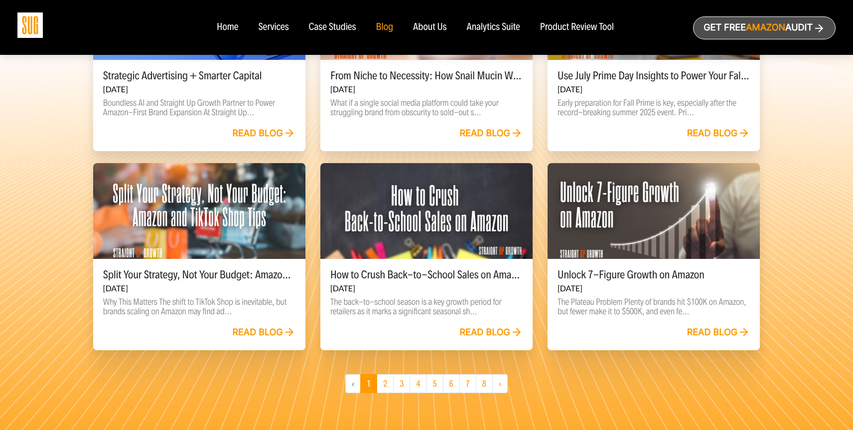 The height and width of the screenshot is (430, 853). Describe the element at coordinates (227, 27) in the screenshot. I see `a: Home` at that location.